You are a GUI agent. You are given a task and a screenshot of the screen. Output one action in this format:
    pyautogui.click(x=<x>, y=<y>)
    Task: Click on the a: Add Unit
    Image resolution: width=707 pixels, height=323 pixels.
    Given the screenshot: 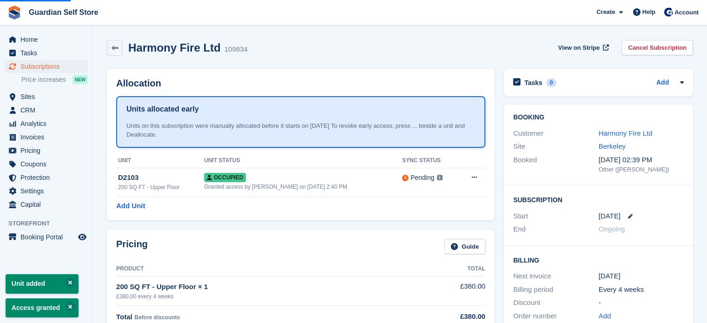 What is the action you would take?
    pyautogui.click(x=131, y=206)
    